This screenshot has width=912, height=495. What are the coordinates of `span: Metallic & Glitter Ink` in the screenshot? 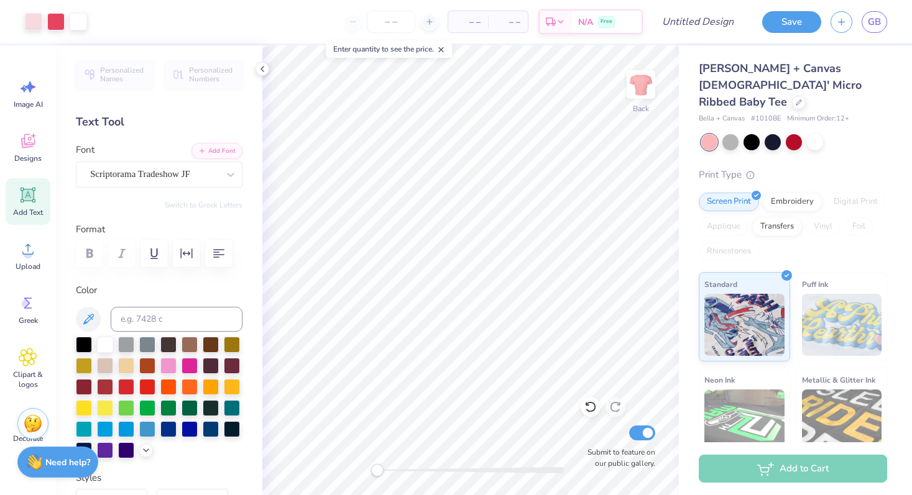 It's located at (838, 380).